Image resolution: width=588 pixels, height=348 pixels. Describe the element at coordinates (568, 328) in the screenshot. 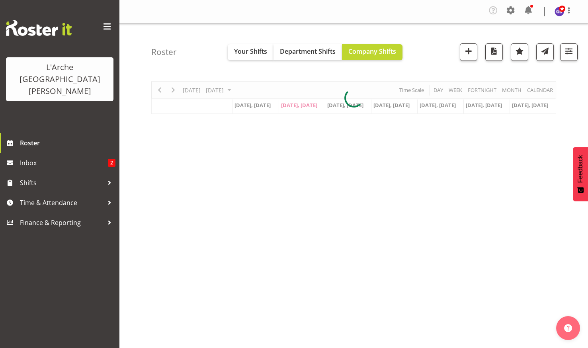

I see `img: help-xxl-2.png` at that location.